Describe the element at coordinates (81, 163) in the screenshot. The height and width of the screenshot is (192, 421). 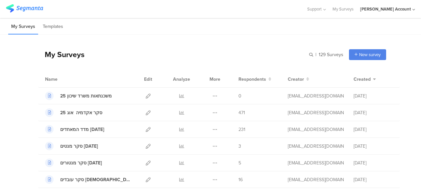
I see `div: סקר מנטורים אוגוסט 25` at that location.